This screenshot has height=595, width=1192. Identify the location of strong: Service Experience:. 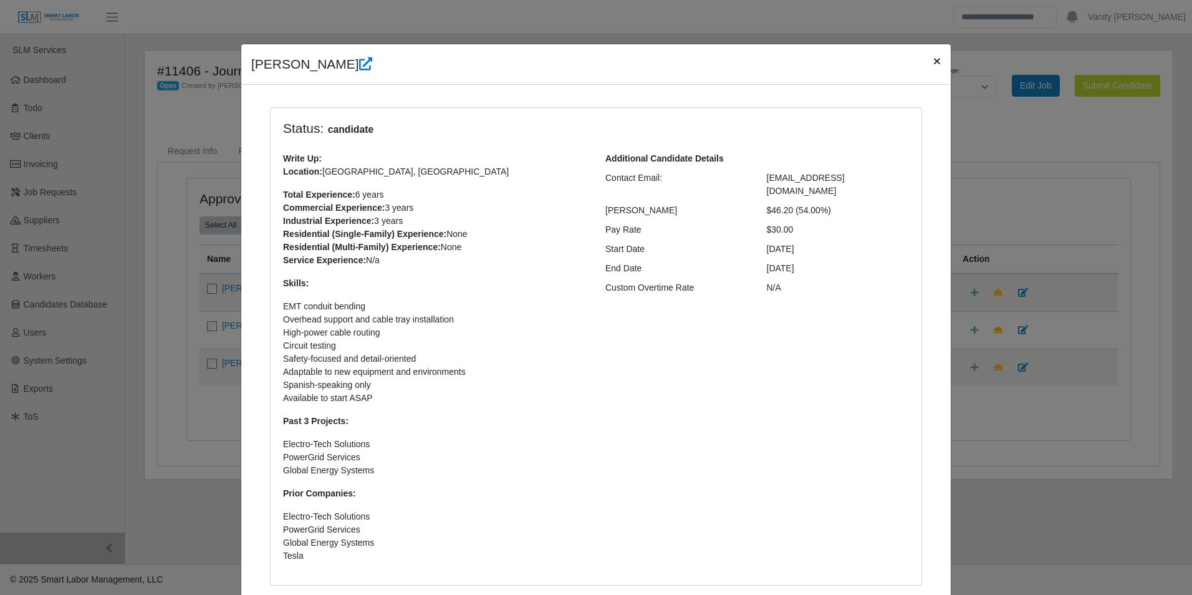
(324, 260).